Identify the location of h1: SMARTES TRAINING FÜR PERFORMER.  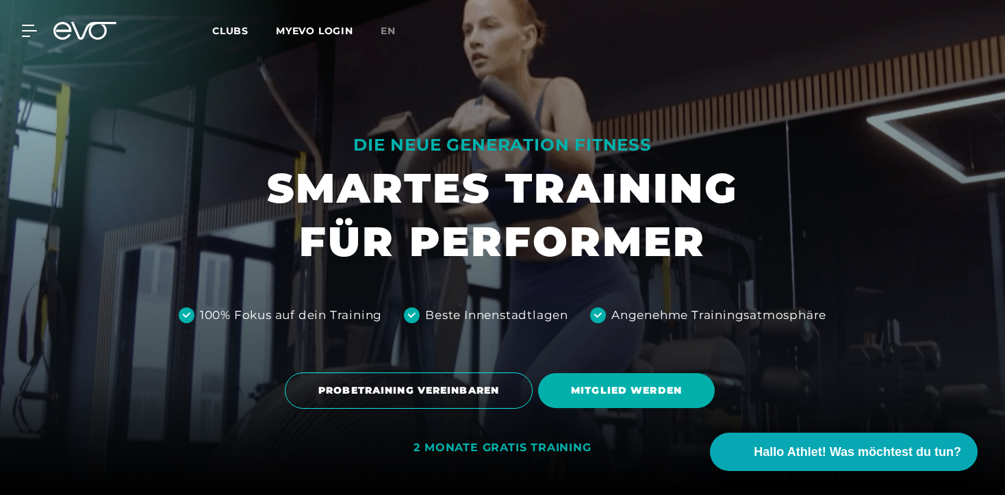
(502, 215).